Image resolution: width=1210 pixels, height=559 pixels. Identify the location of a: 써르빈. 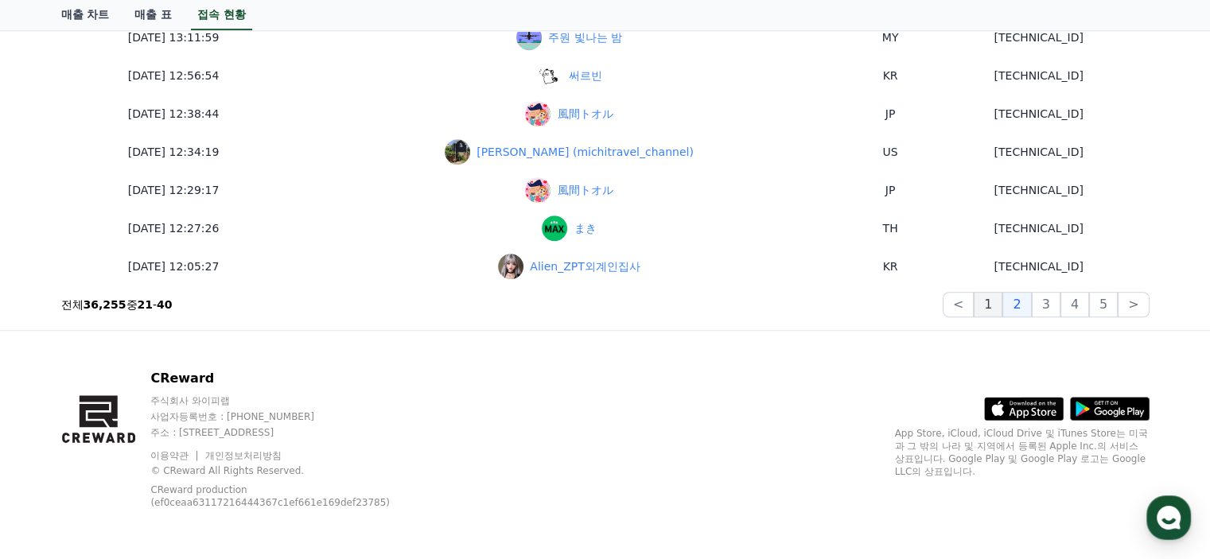
(585, 76).